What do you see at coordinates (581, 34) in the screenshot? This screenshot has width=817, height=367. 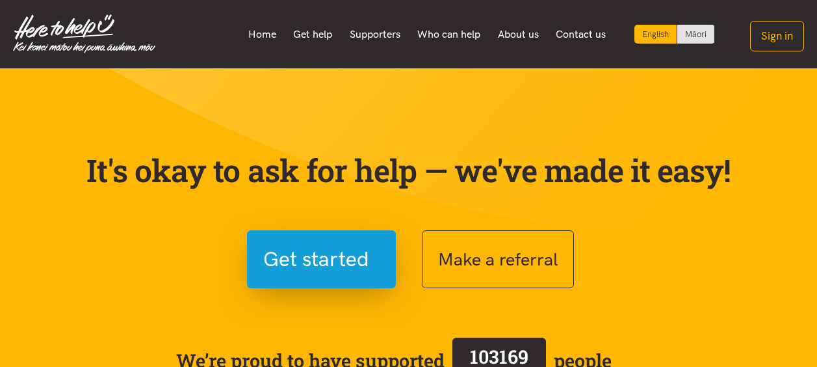 I see `a: Contact us` at bounding box center [581, 34].